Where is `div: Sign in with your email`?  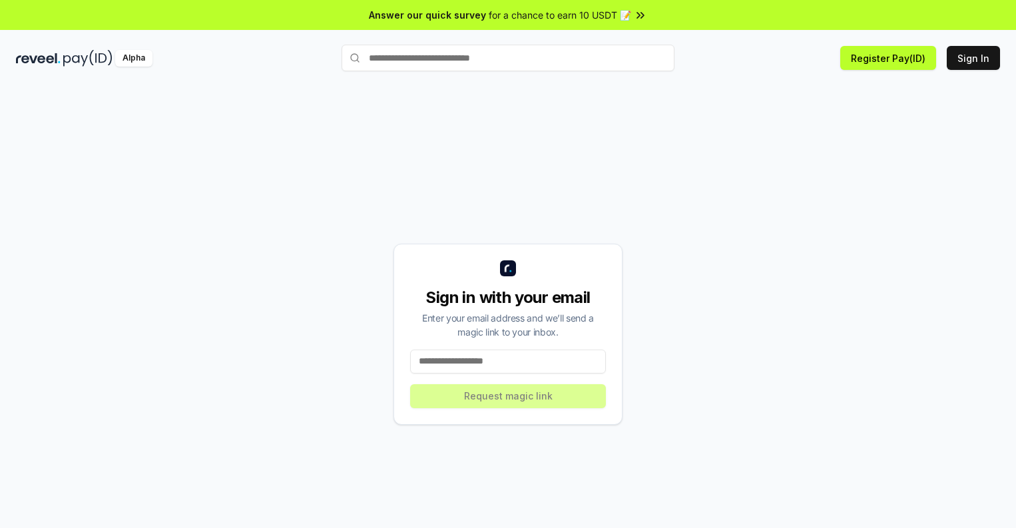
div: Sign in with your email is located at coordinates (508, 298).